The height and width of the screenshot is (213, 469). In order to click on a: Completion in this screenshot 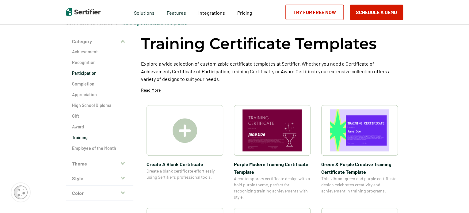, I will do `click(100, 84)`.